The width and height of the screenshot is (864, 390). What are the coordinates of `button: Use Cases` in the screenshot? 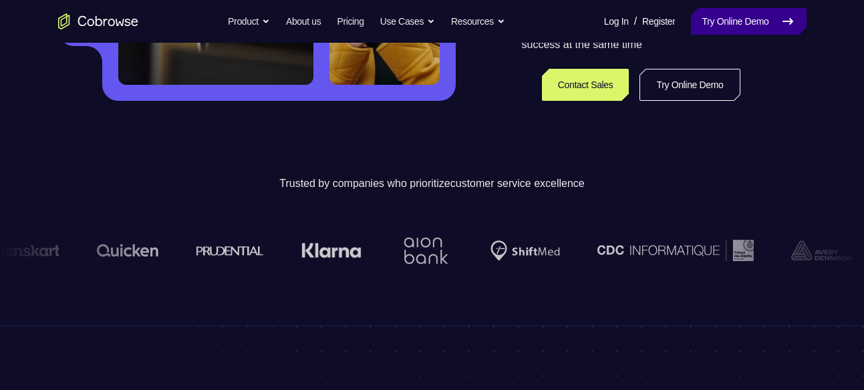 It's located at (407, 21).